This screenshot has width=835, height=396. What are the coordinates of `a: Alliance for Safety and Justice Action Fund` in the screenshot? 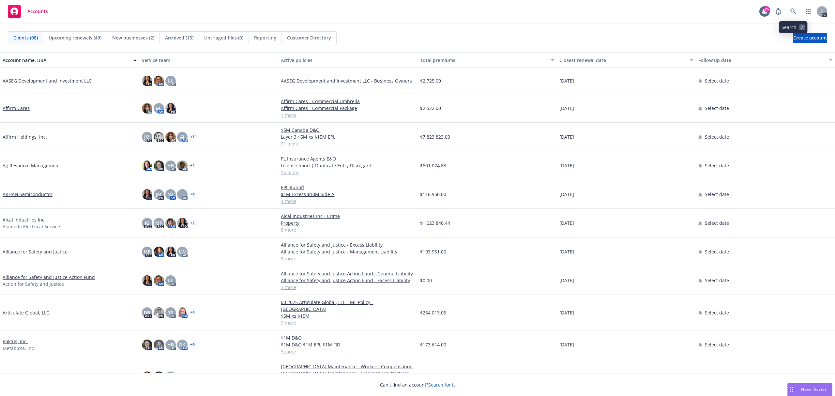 It's located at (49, 277).